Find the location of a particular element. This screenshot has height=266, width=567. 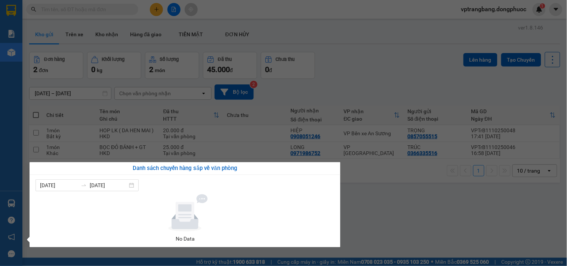

input: Đến ngày is located at coordinates (108, 185).